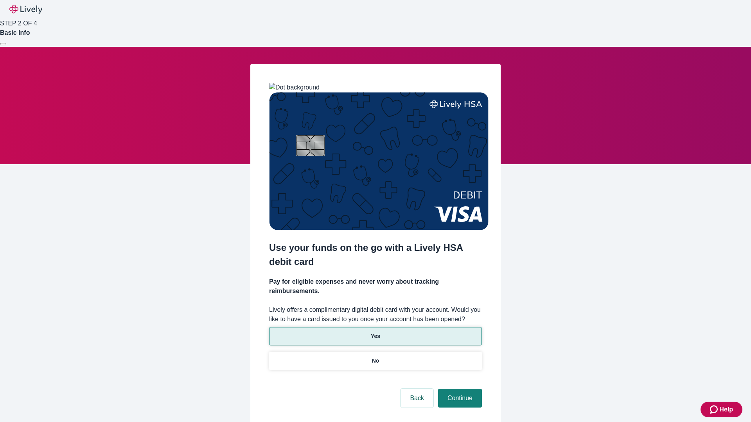 This screenshot has width=751, height=422. Describe the element at coordinates (721, 410) in the screenshot. I see `button: Zendesk support iconHelp` at that location.